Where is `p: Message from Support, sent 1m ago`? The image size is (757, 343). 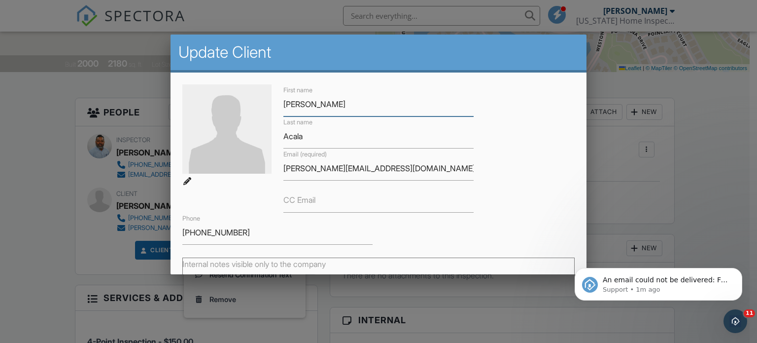 p: Message from Support, sent 1m ago is located at coordinates (106, 42).